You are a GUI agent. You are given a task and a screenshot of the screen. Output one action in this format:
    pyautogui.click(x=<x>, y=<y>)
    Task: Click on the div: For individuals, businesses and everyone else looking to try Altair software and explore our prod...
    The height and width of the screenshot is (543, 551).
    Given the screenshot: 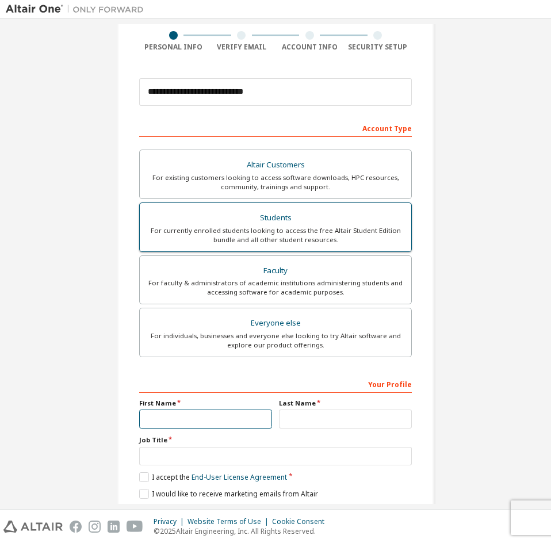 What is the action you would take?
    pyautogui.click(x=276, y=341)
    